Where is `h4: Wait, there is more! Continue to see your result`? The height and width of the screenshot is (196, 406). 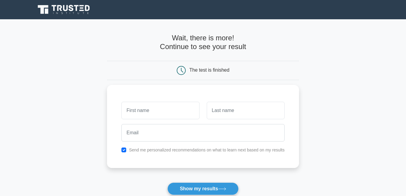 h4: Wait, there is more! Continue to see your result is located at coordinates (203, 42).